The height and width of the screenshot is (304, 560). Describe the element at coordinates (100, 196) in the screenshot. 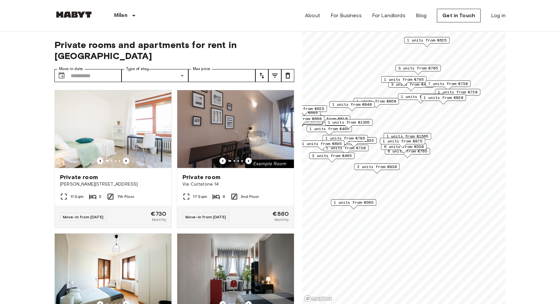

I see `span: 5` at that location.